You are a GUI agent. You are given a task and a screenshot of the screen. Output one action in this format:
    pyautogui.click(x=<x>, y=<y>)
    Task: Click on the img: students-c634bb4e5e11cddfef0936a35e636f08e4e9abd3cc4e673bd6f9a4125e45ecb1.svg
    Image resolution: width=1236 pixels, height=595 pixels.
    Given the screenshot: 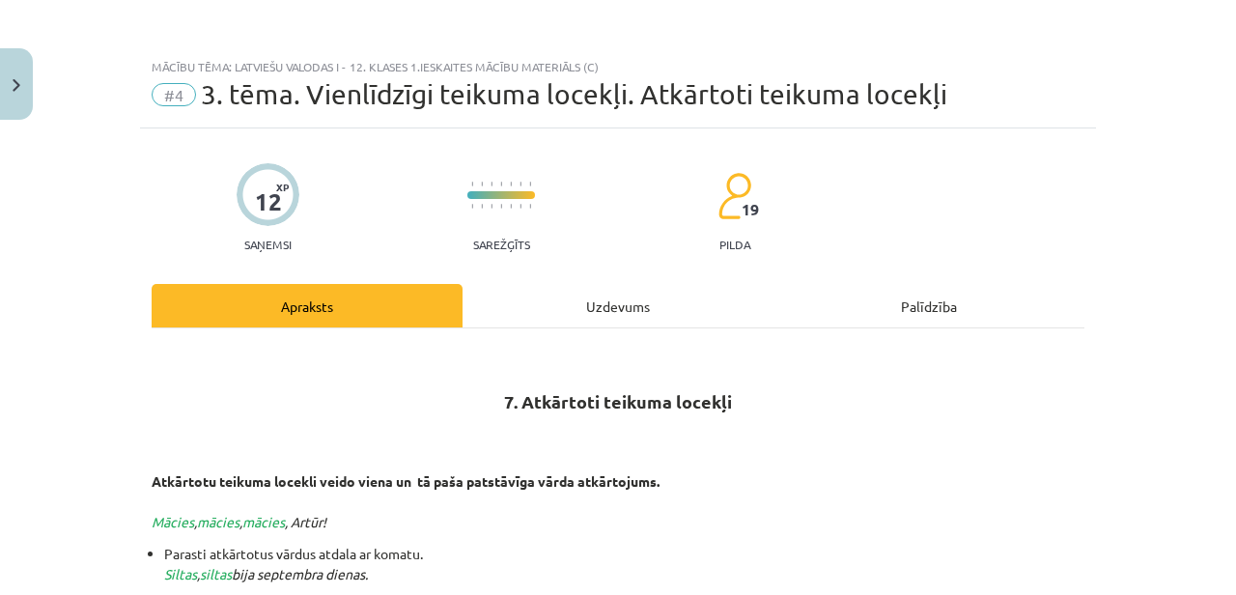 What is the action you would take?
    pyautogui.click(x=734, y=196)
    